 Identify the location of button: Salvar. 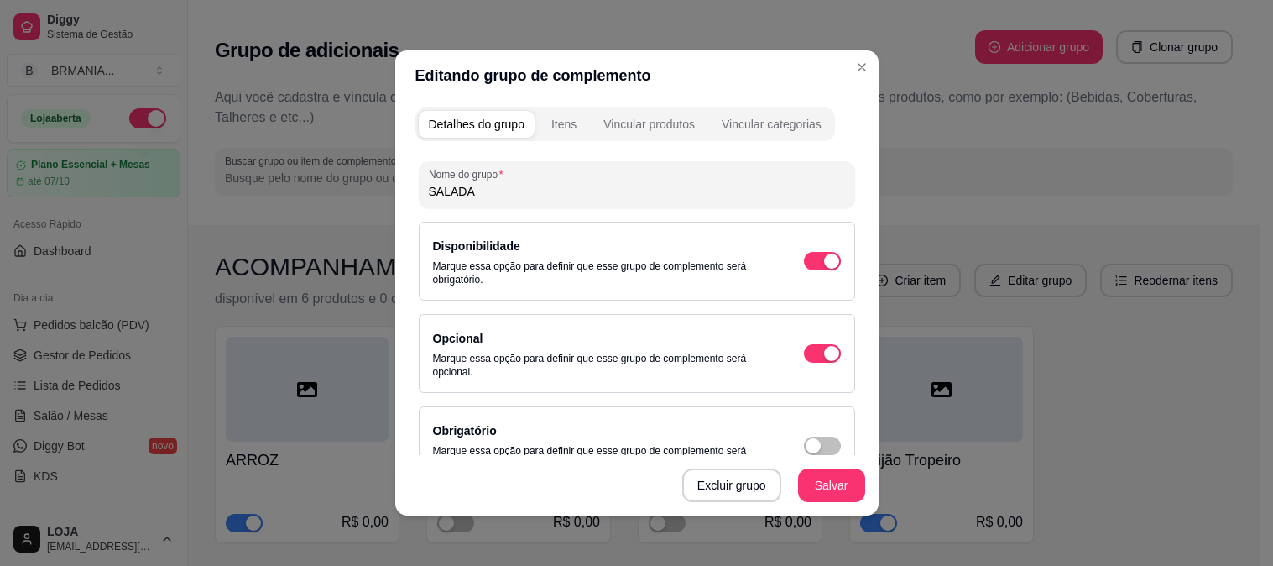
(831, 485).